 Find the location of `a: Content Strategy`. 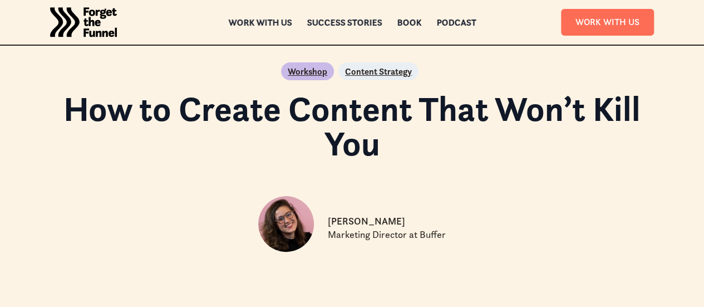

a: Content Strategy is located at coordinates (379, 71).